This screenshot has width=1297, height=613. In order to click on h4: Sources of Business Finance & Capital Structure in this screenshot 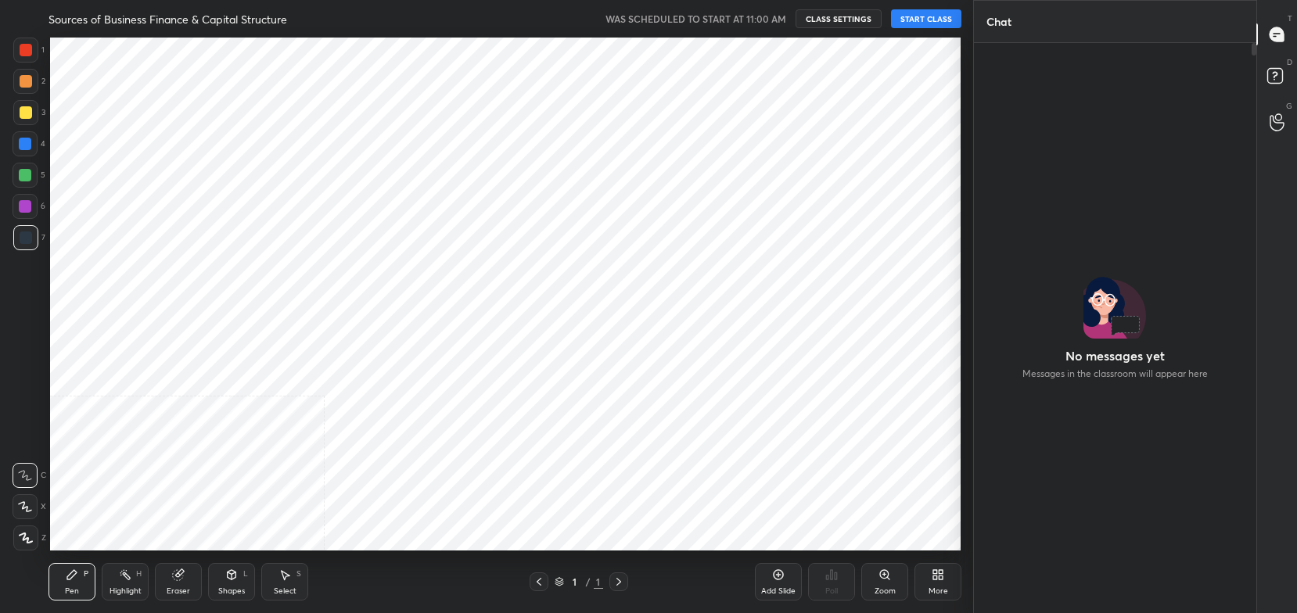, I will do `click(167, 19)`.